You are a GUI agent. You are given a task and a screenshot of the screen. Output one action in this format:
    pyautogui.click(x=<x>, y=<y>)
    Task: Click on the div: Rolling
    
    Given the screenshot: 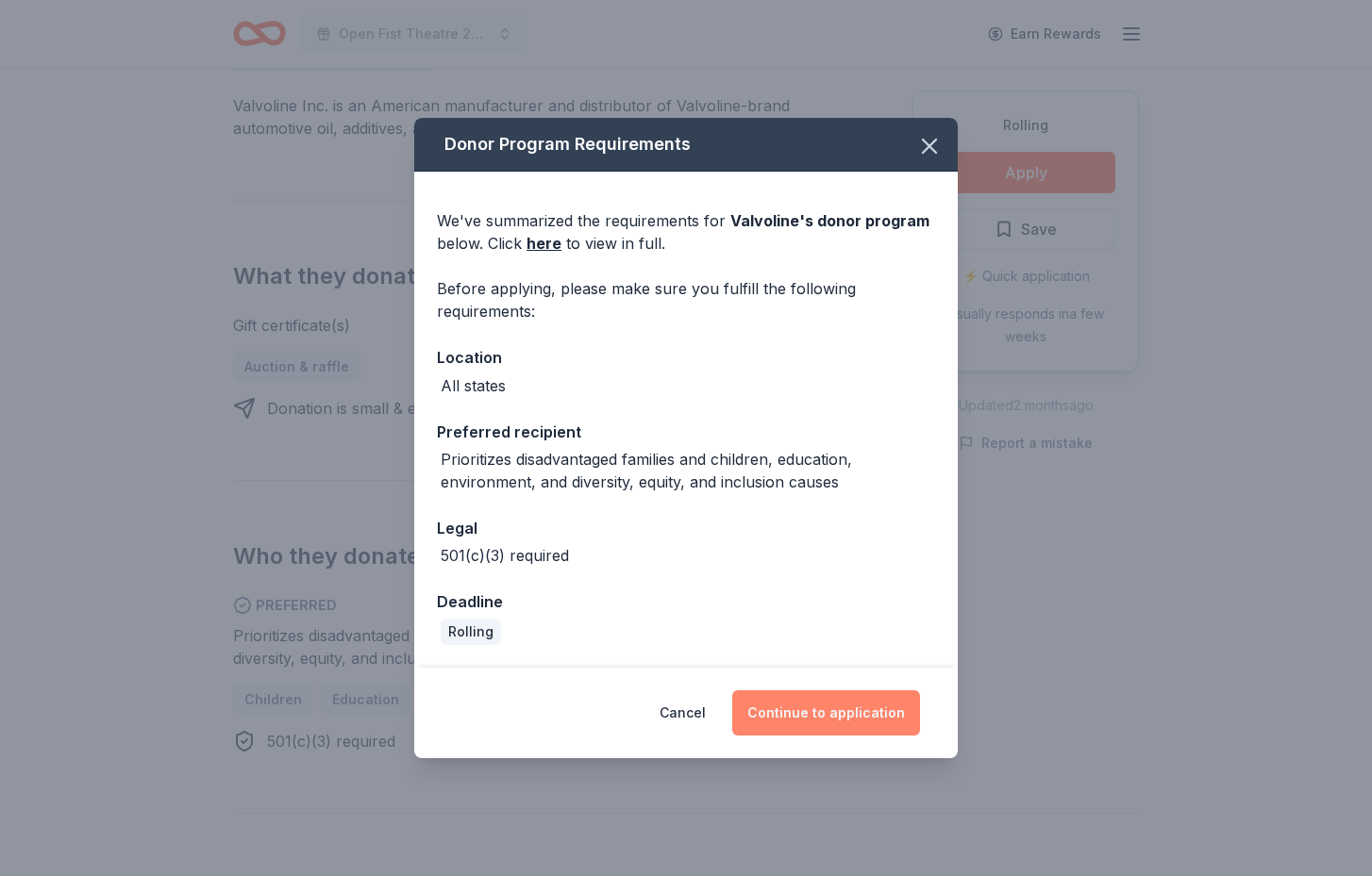 What is the action you would take?
    pyautogui.click(x=471, y=632)
    